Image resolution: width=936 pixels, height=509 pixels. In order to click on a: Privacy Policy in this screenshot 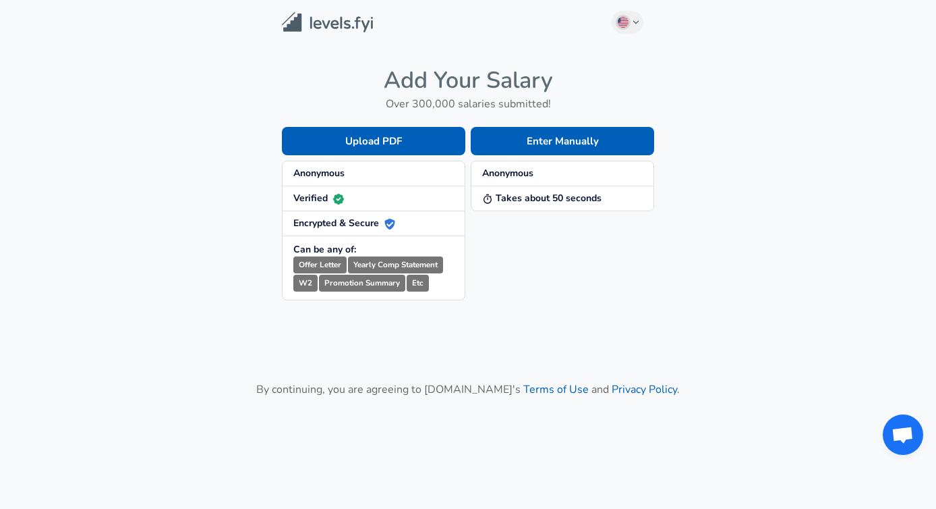, I will do `click(644, 389)`.